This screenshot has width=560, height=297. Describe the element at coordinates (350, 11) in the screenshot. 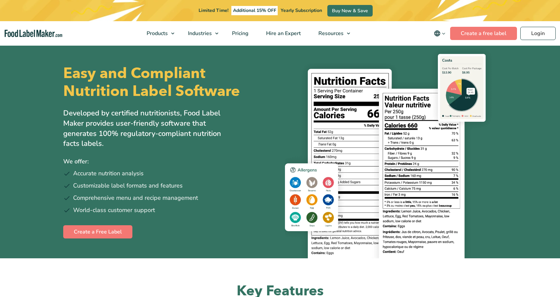

I see `a: Buy Now & Save` at that location.